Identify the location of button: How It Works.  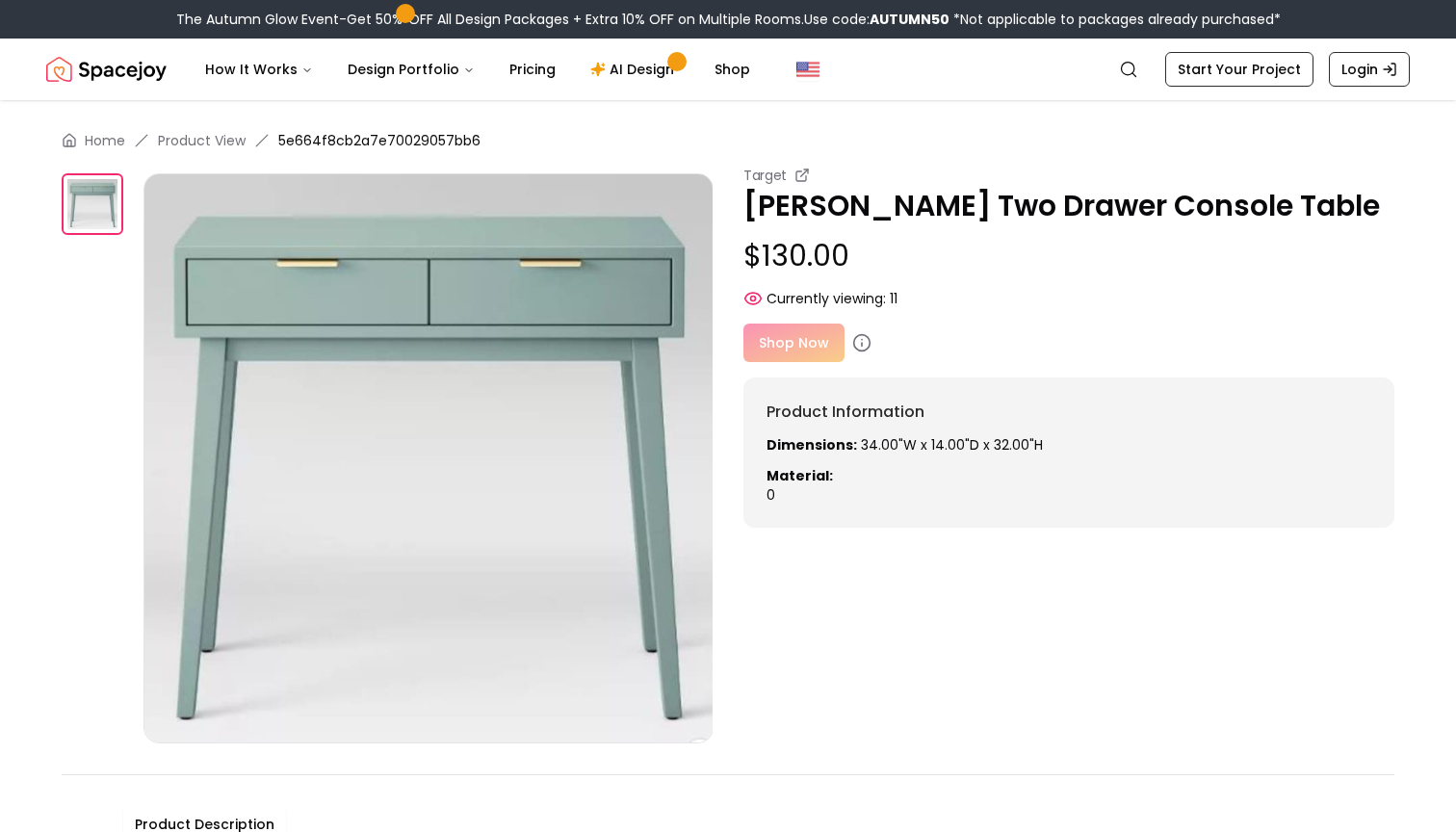
(259, 69).